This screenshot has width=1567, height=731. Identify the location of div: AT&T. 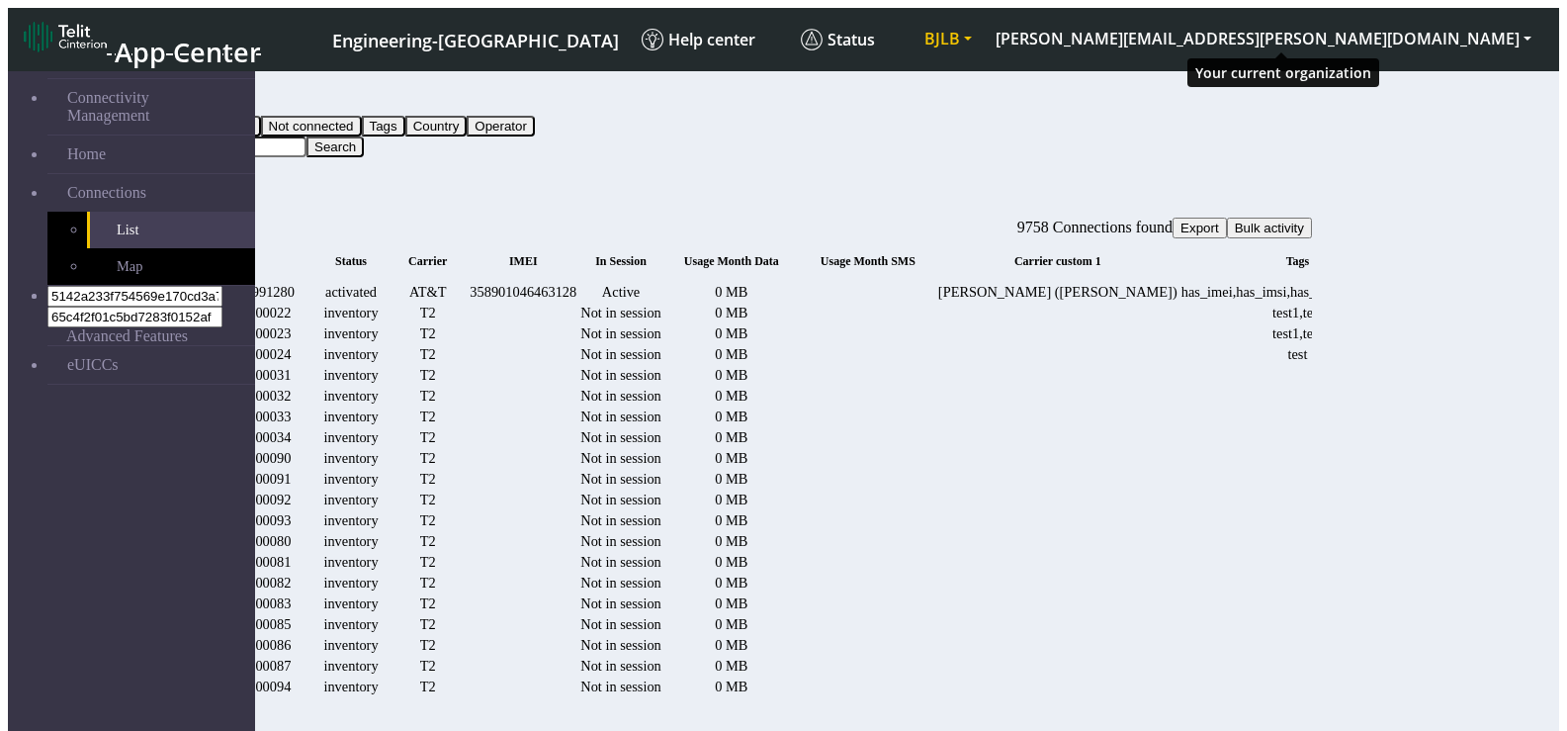
(427, 292).